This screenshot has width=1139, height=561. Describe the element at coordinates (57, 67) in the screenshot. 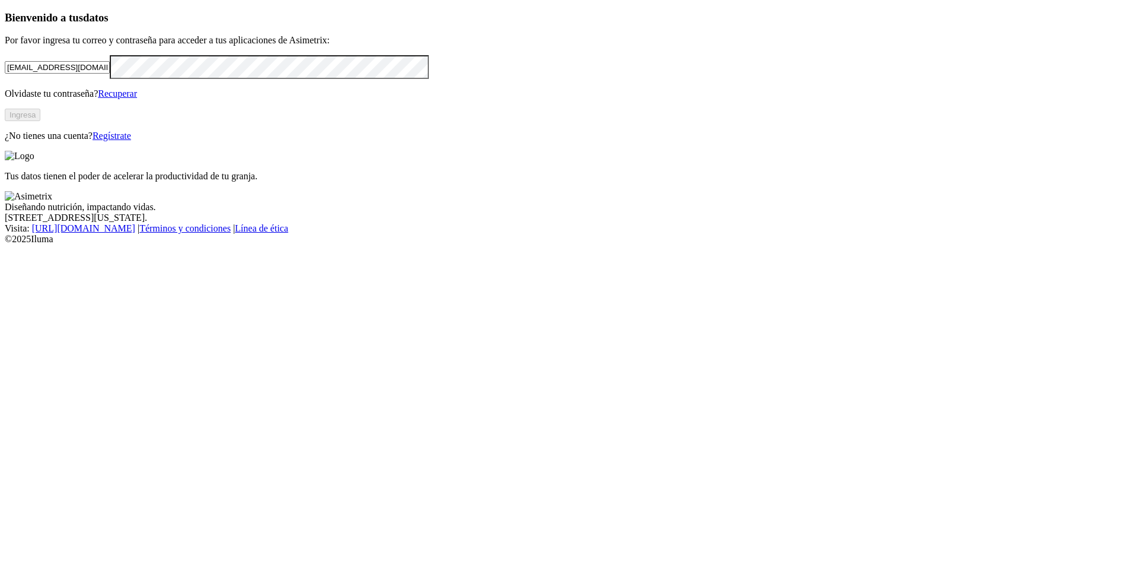

I see `input: Tu correo` at that location.